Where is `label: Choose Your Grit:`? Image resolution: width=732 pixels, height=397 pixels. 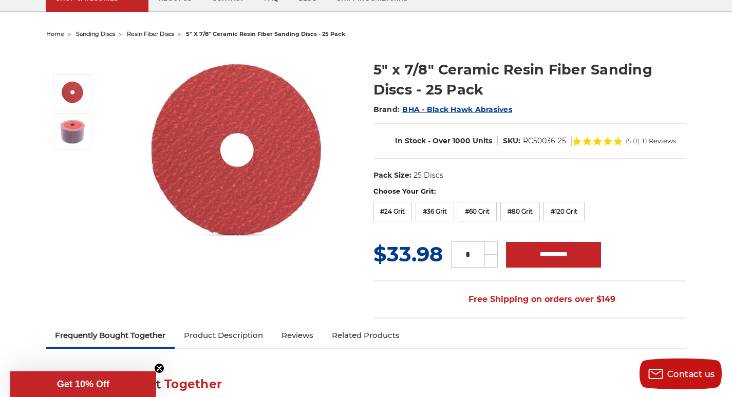 label: Choose Your Grit: is located at coordinates (530, 192).